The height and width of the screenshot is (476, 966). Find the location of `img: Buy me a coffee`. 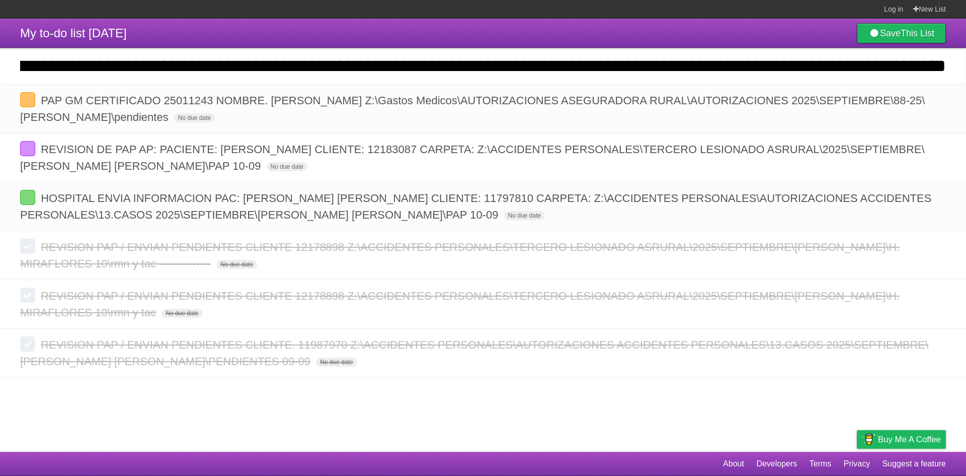

img: Buy me a coffee is located at coordinates (869, 439).